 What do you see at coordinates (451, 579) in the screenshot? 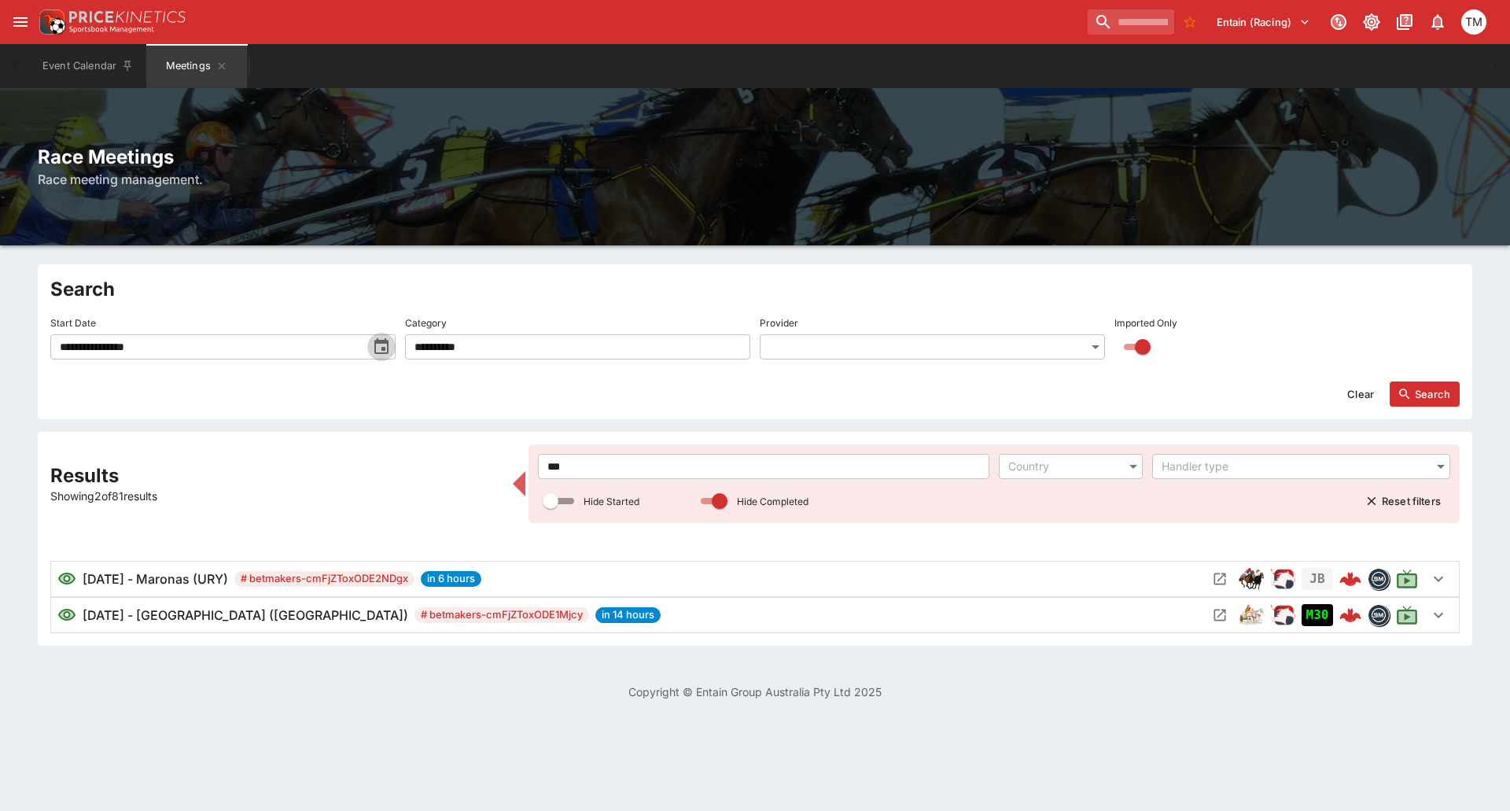
I see `span: in 6 hours` at bounding box center [451, 579].